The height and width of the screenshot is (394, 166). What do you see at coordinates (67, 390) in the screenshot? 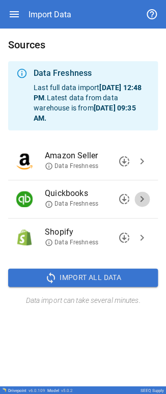
I see `span: v 5.0.2` at bounding box center [67, 390].